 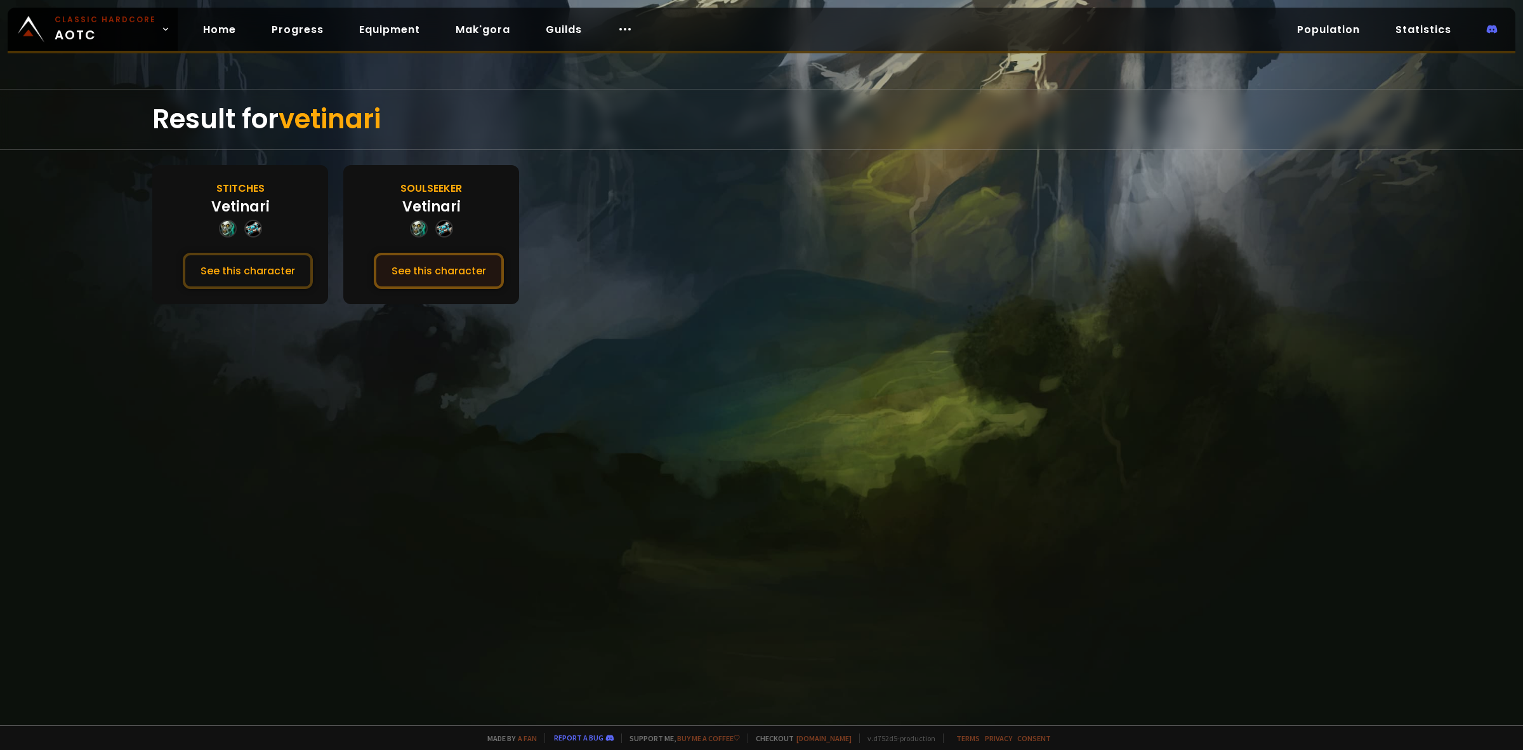 What do you see at coordinates (1424, 29) in the screenshot?
I see `a: Statistics` at bounding box center [1424, 29].